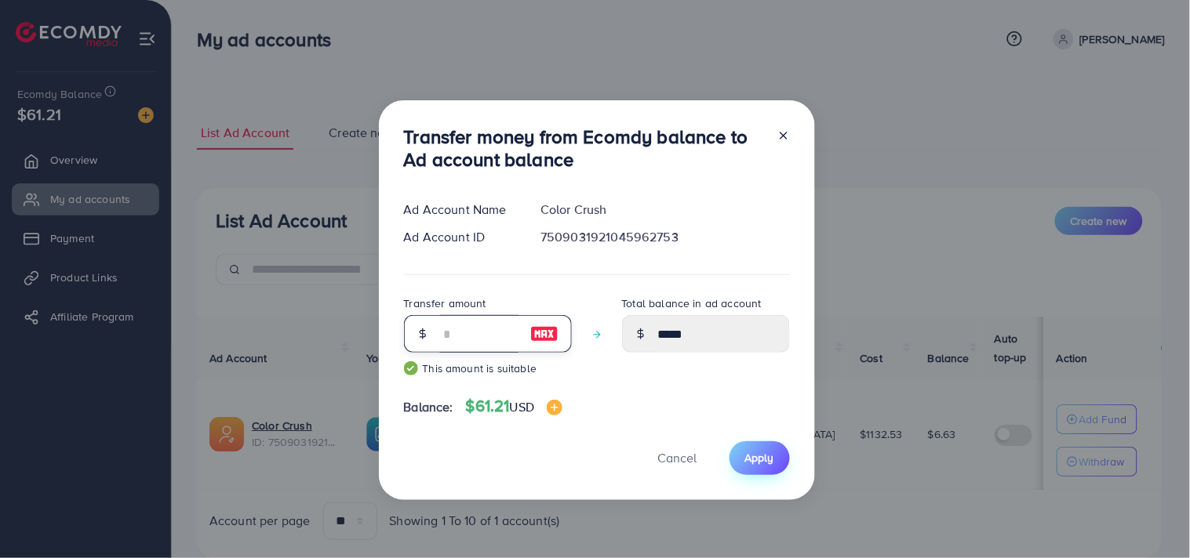 This screenshot has width=1190, height=558. Describe the element at coordinates (584, 148) in the screenshot. I see `h3: Transfer money from Ecomdy balance to Ad account balance` at that location.